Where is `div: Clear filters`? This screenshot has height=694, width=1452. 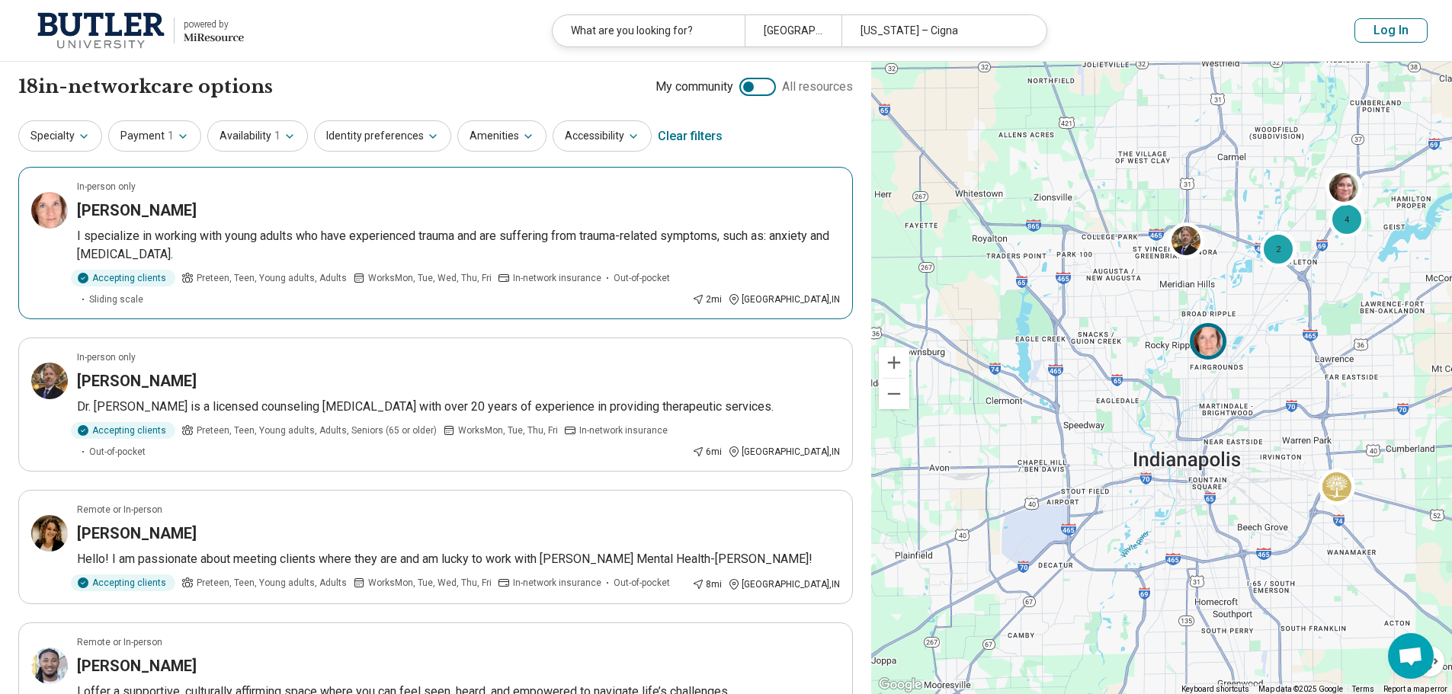
div: Clear filters is located at coordinates (690, 136).